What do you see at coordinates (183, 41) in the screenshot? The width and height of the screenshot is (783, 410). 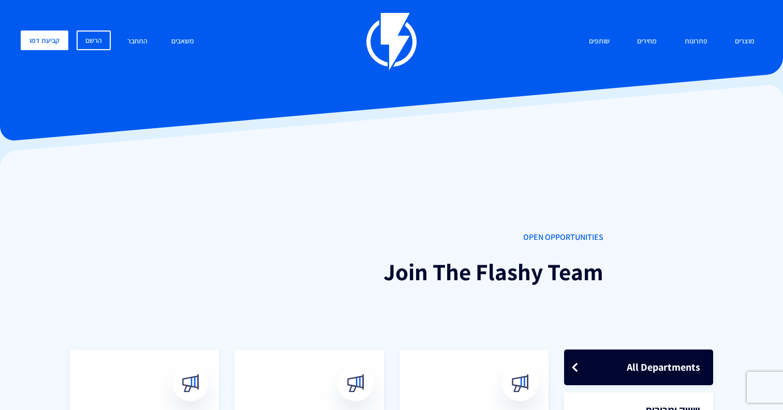 I see `a: משאבים` at bounding box center [183, 41].